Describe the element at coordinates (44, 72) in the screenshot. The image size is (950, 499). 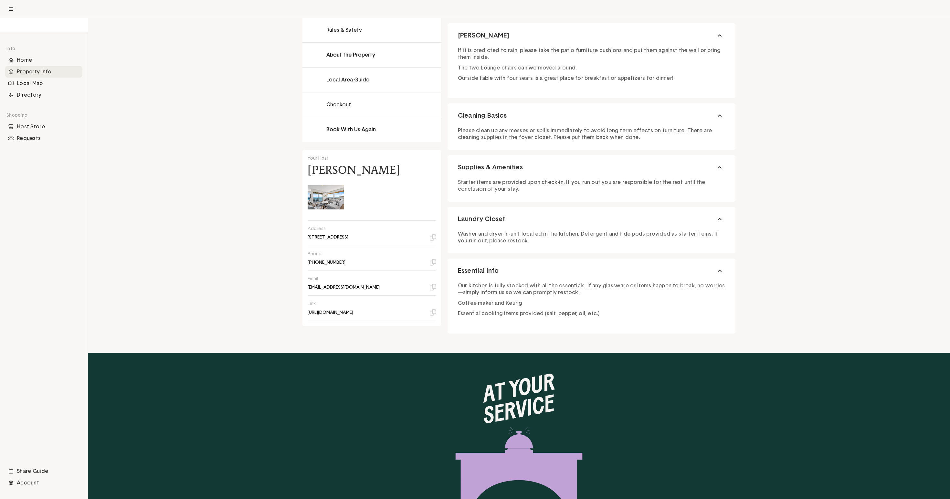
I see `div: Property Info` at that location.